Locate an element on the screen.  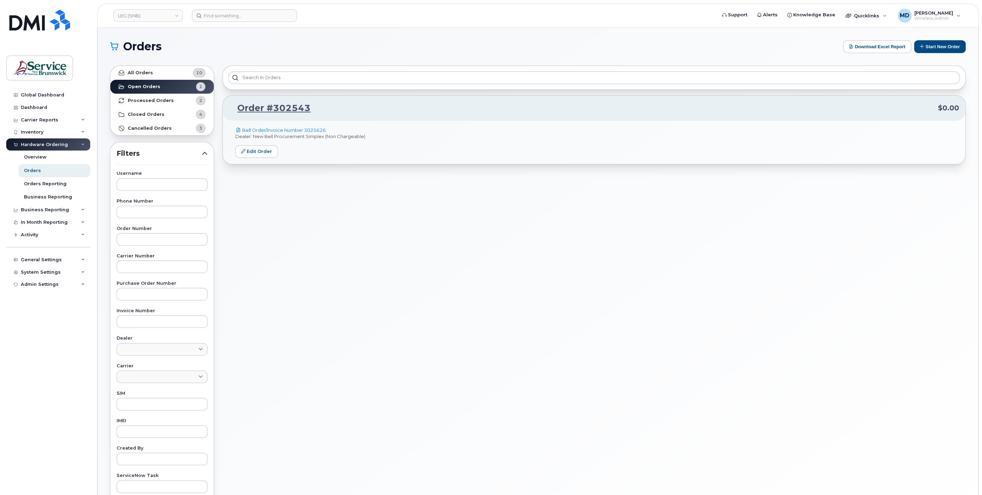
input: Search in orders is located at coordinates (594, 78).